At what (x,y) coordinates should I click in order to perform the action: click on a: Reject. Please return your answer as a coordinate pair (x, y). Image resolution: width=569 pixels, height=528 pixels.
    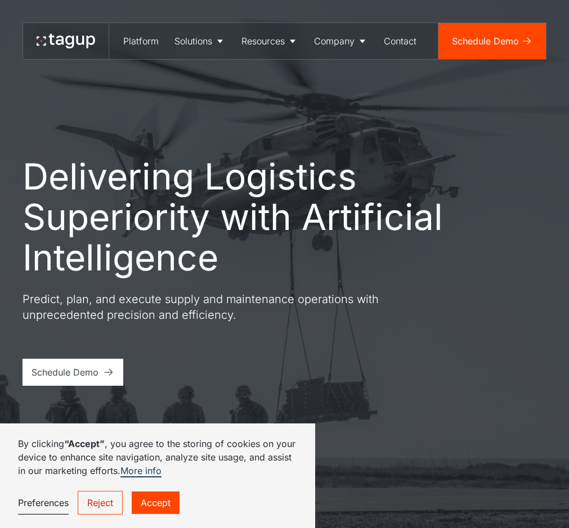
    Looking at the image, I should click on (100, 503).